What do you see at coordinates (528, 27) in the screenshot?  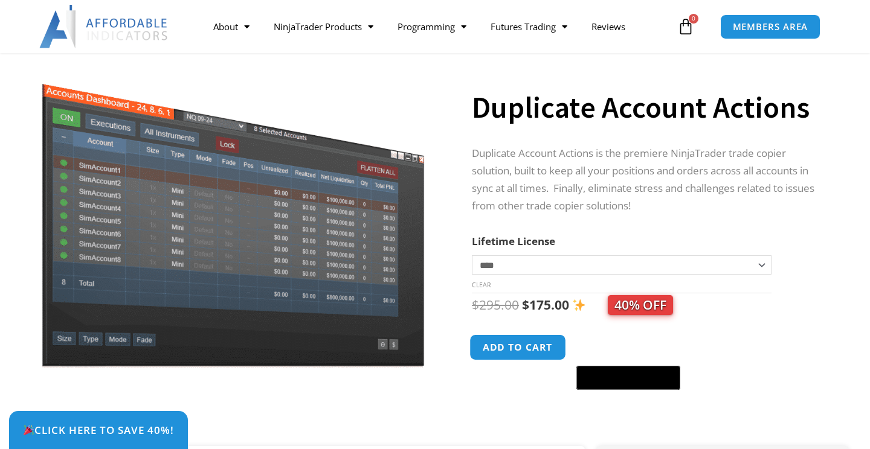 I see `a: Futures Trading` at bounding box center [528, 27].